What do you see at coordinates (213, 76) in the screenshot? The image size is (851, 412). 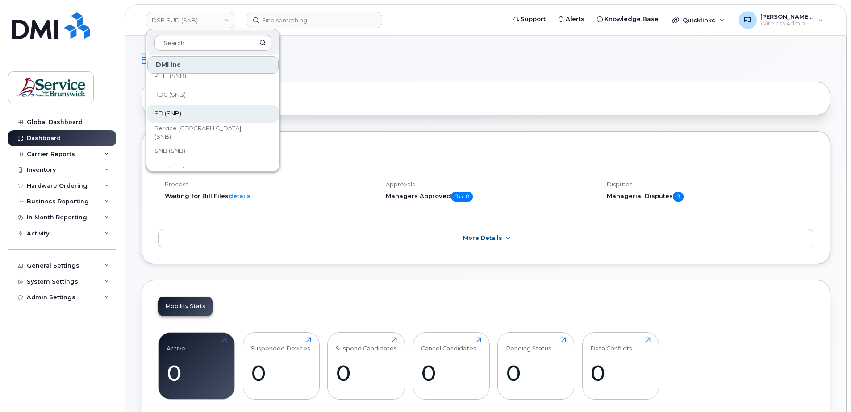 I see `a: PETL (SNB)` at bounding box center [213, 76].